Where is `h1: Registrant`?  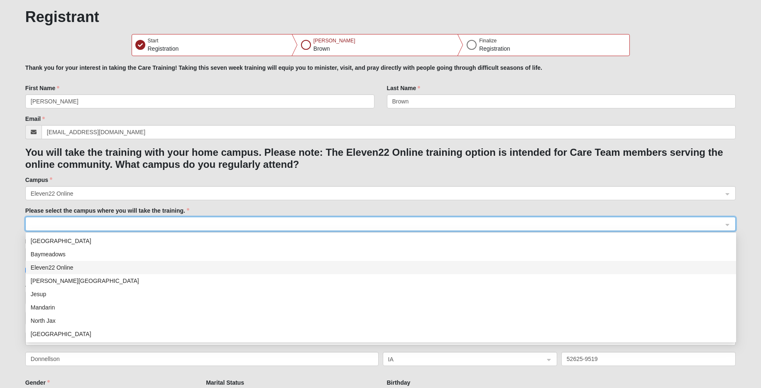
h1: Registrant is located at coordinates (380, 17).